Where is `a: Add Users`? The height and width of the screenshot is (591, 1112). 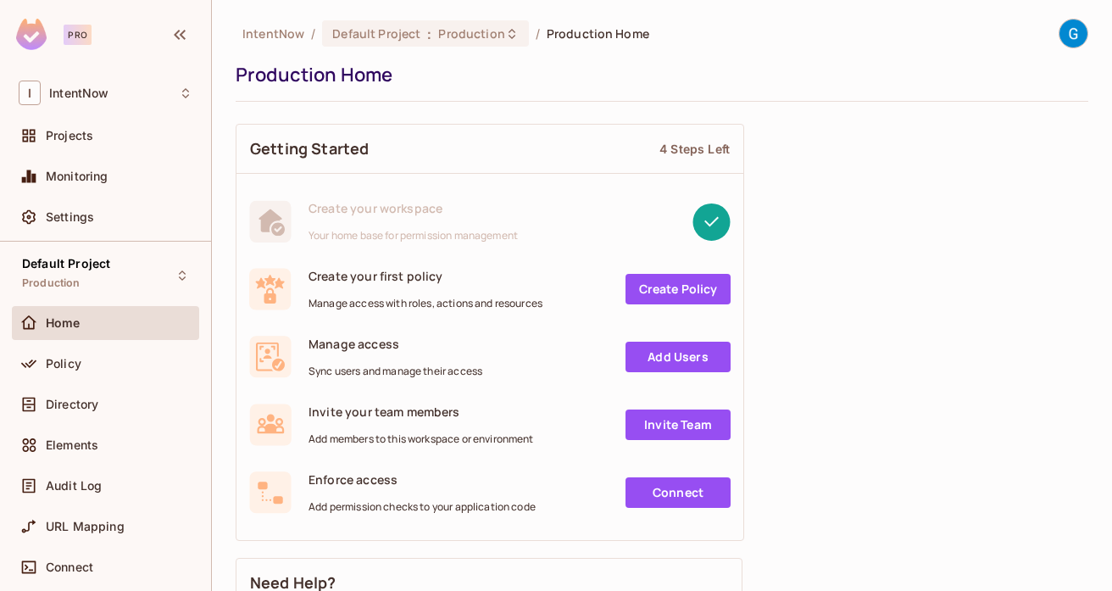 a: Add Users is located at coordinates (678, 357).